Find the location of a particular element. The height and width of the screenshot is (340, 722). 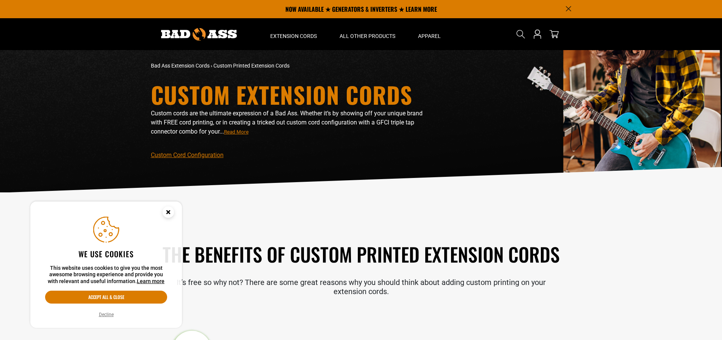

summary: Search is located at coordinates (521, 34).